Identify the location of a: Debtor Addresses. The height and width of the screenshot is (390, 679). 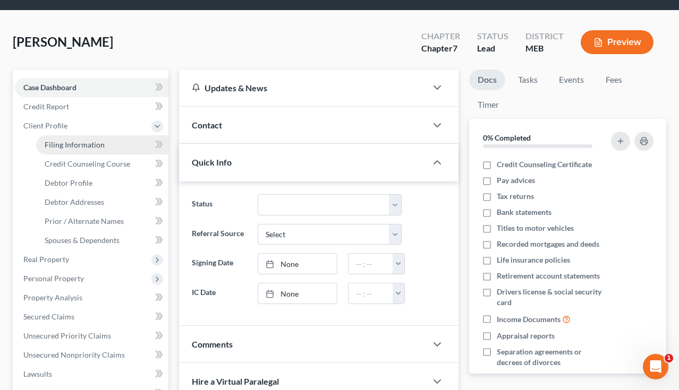
(102, 202).